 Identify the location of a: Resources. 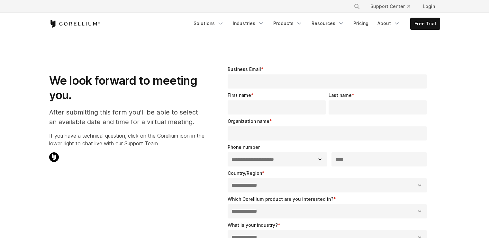
(328, 23).